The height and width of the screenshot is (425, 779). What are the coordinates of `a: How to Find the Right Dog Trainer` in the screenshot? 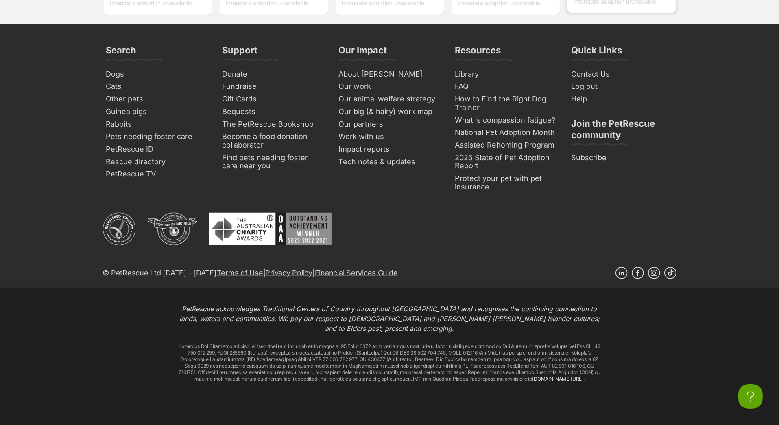 It's located at (506, 103).